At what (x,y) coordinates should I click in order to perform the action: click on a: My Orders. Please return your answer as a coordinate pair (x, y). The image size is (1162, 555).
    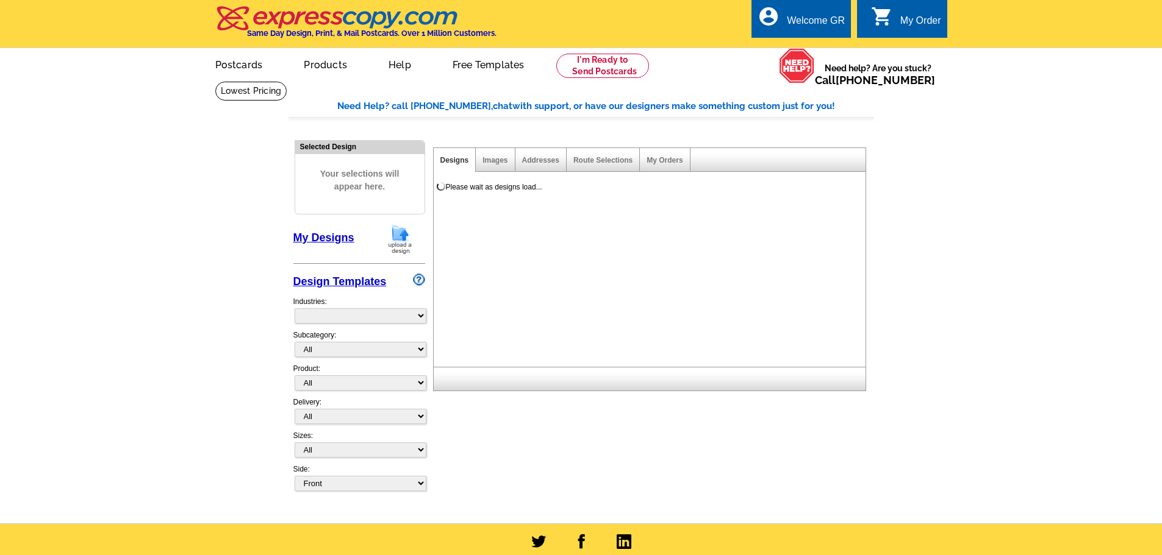
    Looking at the image, I should click on (664, 160).